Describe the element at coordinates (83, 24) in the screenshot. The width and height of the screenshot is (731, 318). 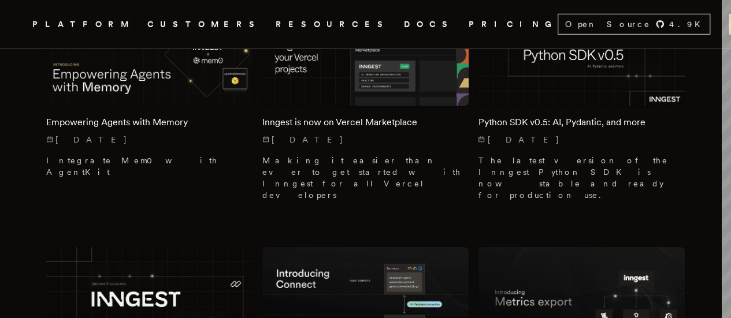
I see `button: PLATFORM` at that location.